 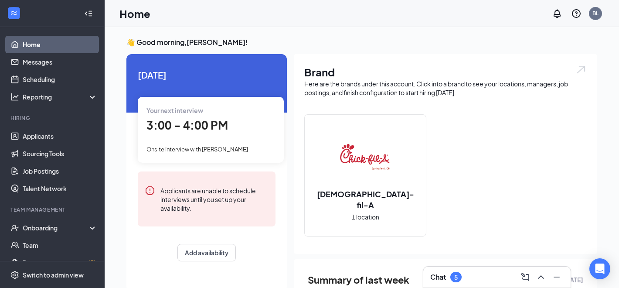 What do you see at coordinates (56, 227) in the screenshot?
I see `div: Onboarding` at bounding box center [56, 227].